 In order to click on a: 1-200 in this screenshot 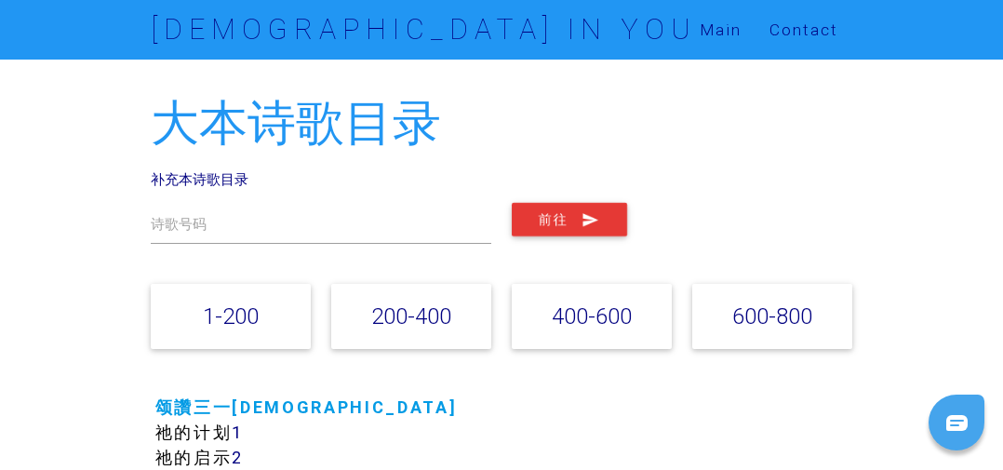, I will do `click(231, 315)`.